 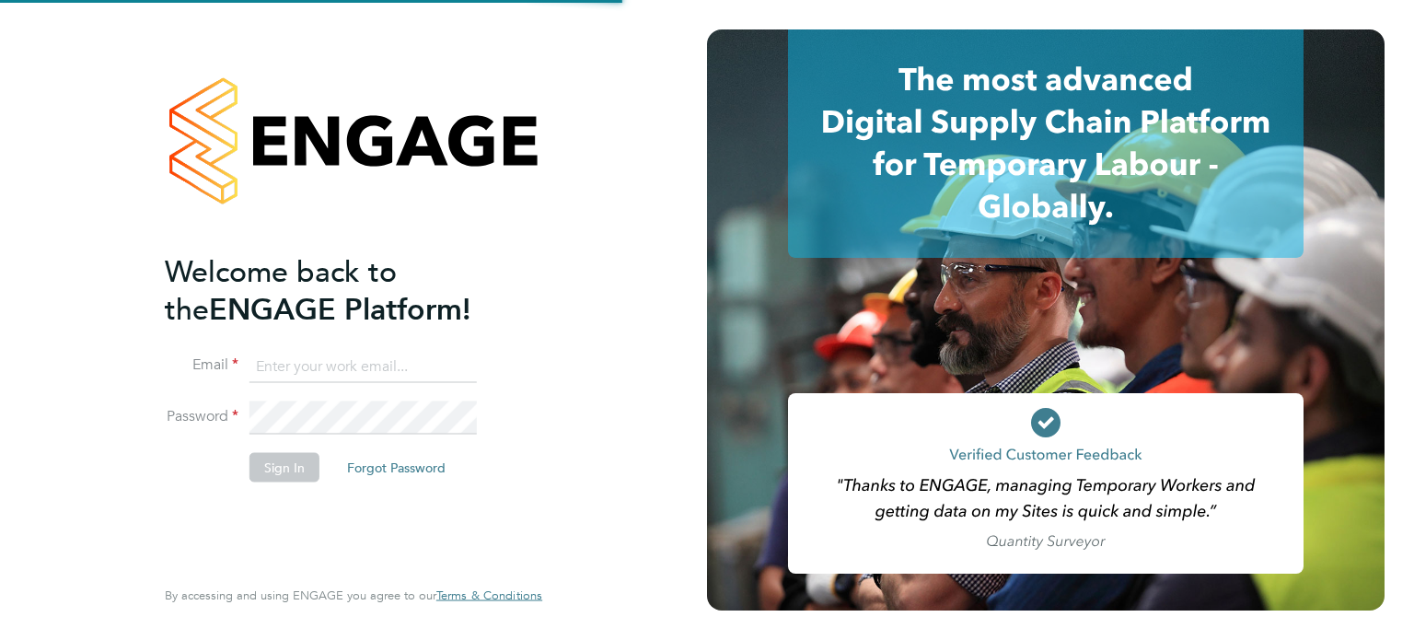 What do you see at coordinates (363, 366) in the screenshot?
I see `input: Enter your work email...` at bounding box center [363, 366].